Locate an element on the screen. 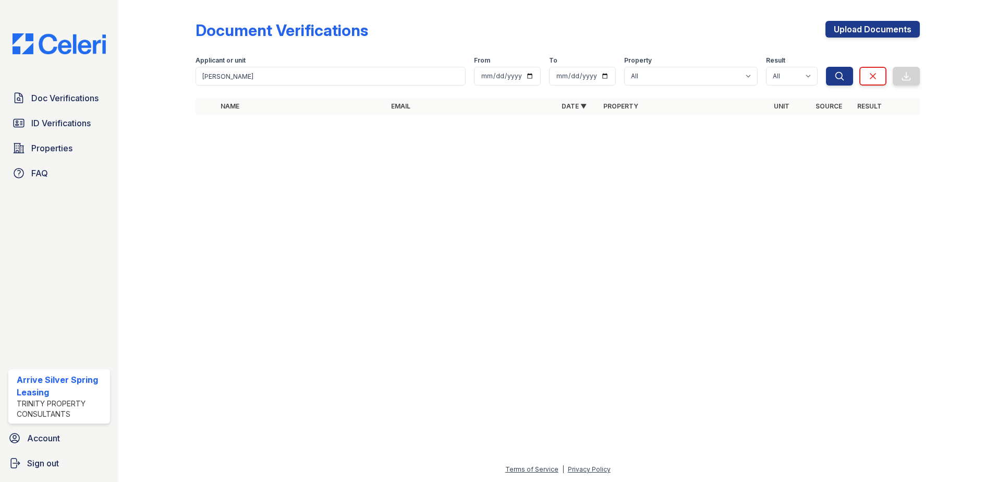  a: Date ▼ is located at coordinates (574, 106).